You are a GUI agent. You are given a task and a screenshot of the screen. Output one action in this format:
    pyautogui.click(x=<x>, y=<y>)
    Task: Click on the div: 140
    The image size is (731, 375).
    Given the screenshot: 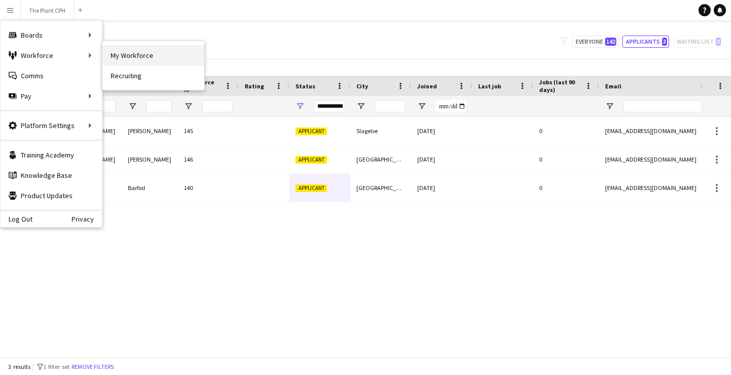 What is the action you would take?
    pyautogui.click(x=208, y=187)
    